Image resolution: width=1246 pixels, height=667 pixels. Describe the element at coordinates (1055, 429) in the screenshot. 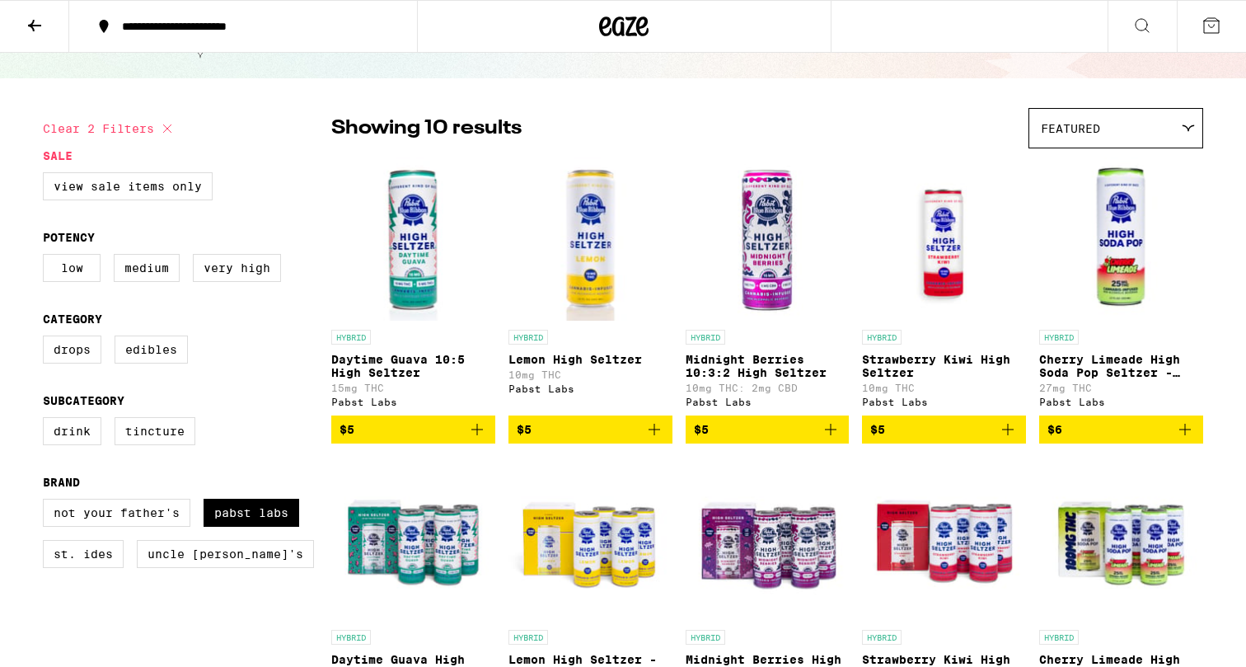

I see `span: $6` at that location.